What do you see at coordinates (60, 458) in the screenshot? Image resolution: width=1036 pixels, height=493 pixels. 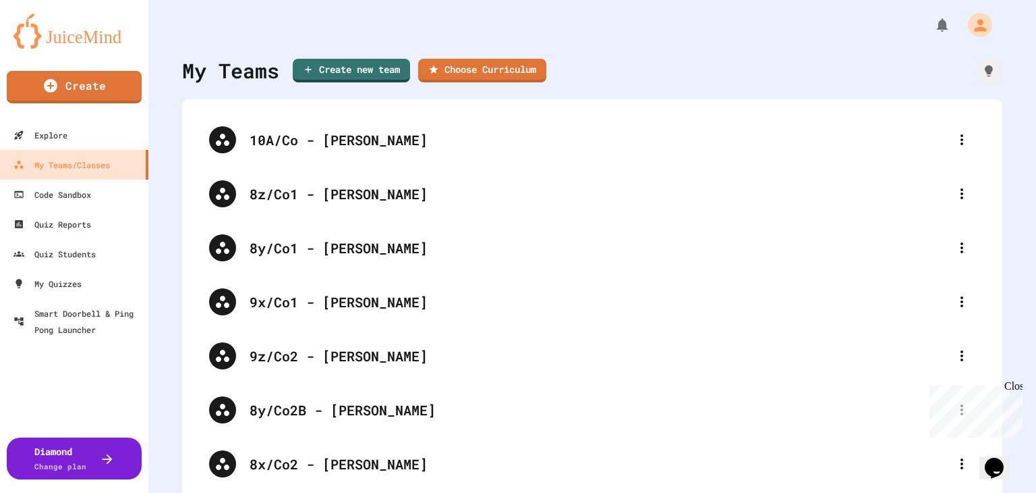 I see `div: Diamond` at bounding box center [60, 458].